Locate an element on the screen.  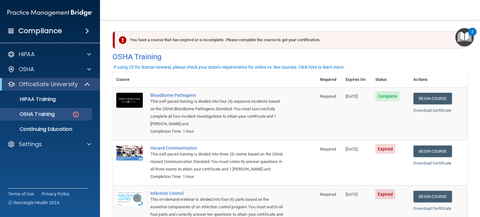
th: Expires On is located at coordinates (357, 80).